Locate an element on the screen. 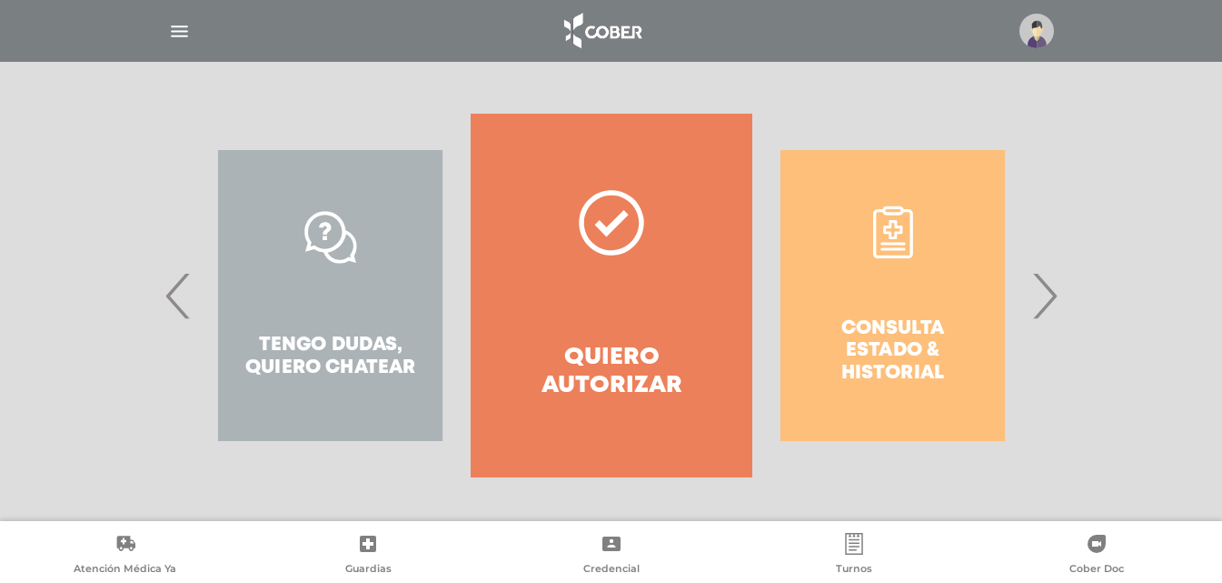 This screenshot has height=583, width=1222. span: Cober Doc is located at coordinates (1097, 570).